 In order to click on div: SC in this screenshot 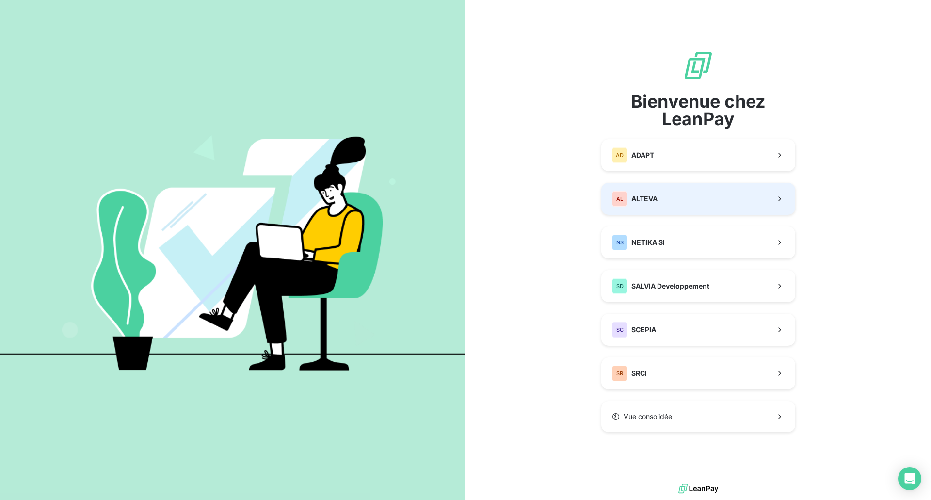, I will do `click(620, 330)`.